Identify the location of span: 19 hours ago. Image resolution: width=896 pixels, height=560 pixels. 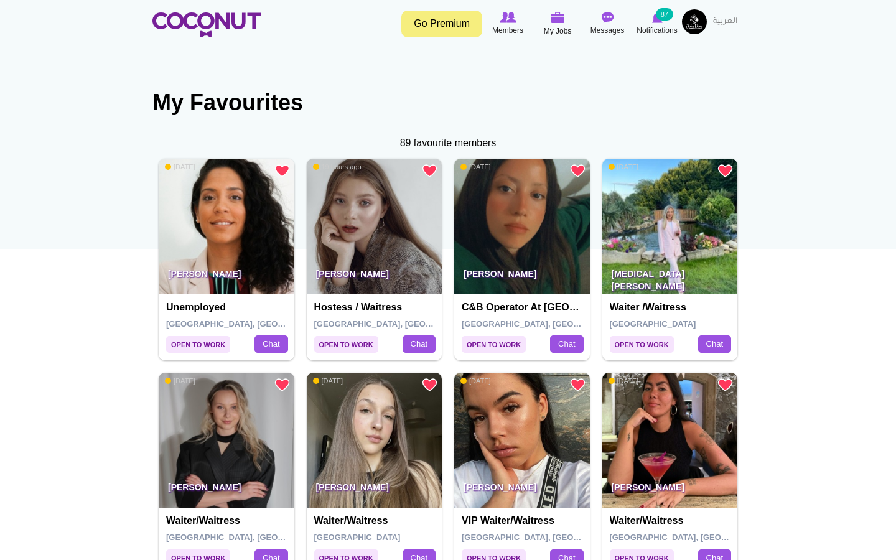
(337, 167).